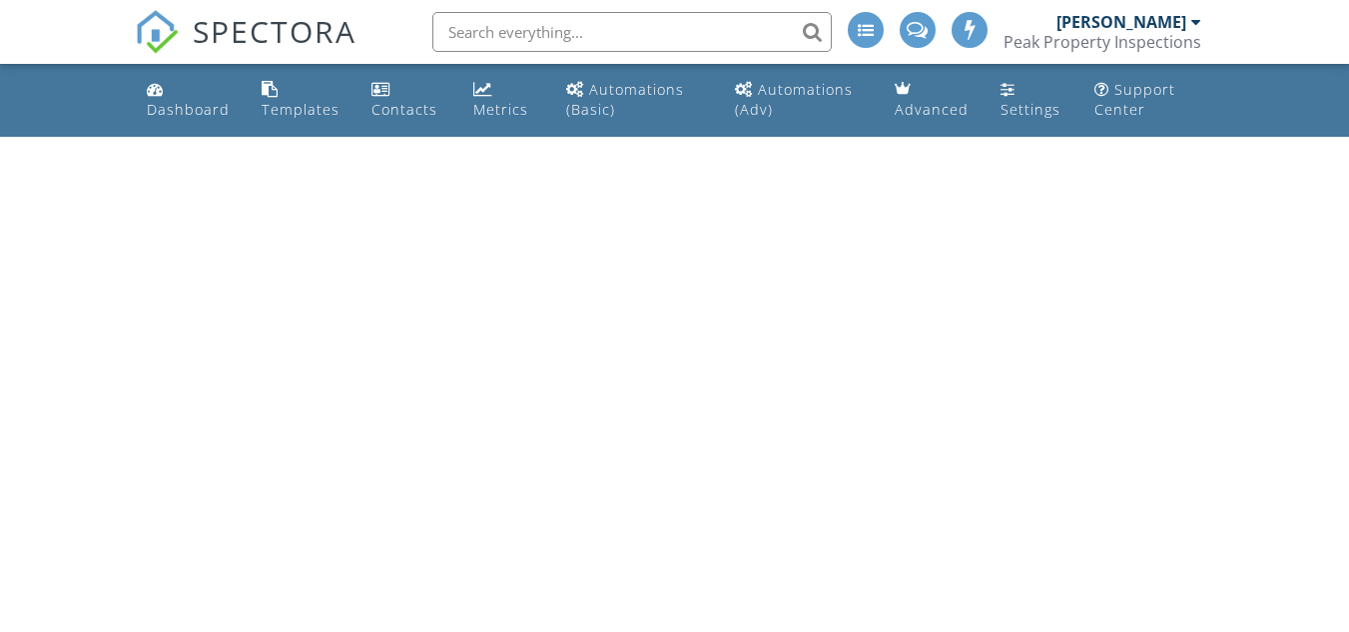 The image size is (1349, 632). What do you see at coordinates (794, 99) in the screenshot?
I see `div: Automations (Adv)` at bounding box center [794, 99].